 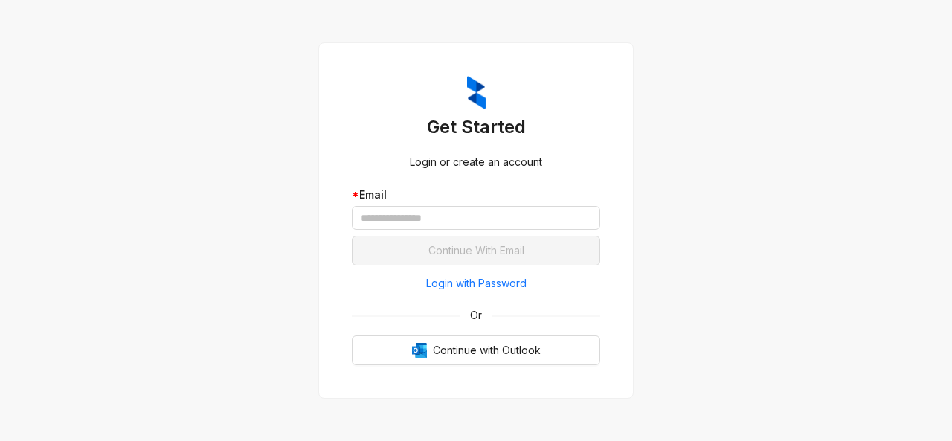 What do you see at coordinates (476, 283) in the screenshot?
I see `button: Login with Password` at bounding box center [476, 283].